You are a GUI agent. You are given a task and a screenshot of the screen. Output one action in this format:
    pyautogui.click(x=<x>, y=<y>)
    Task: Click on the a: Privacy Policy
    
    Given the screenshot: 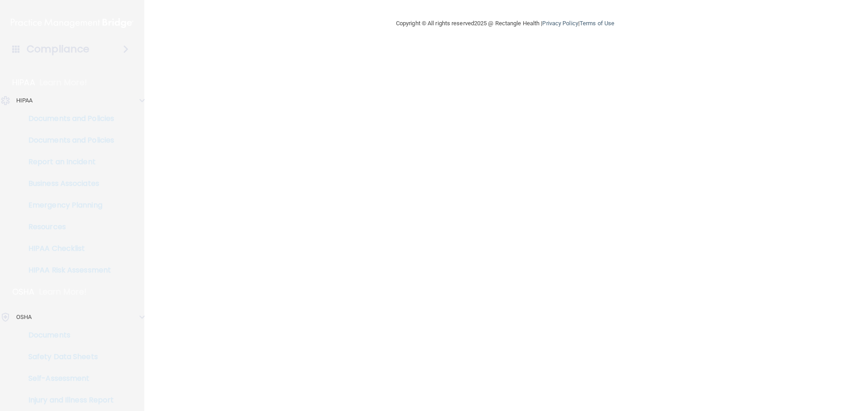 What is the action you would take?
    pyautogui.click(x=560, y=23)
    